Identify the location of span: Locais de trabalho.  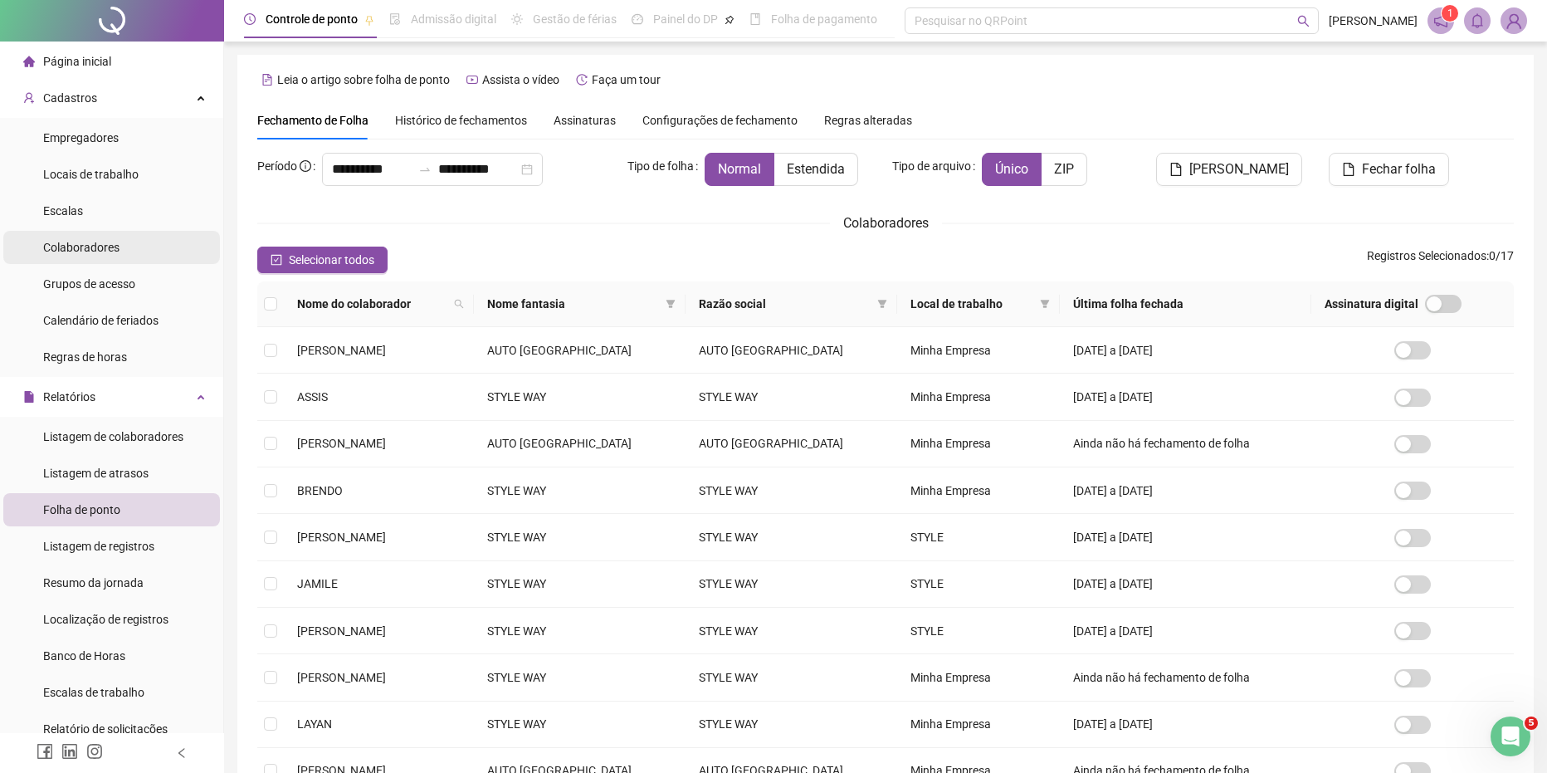
(90, 174).